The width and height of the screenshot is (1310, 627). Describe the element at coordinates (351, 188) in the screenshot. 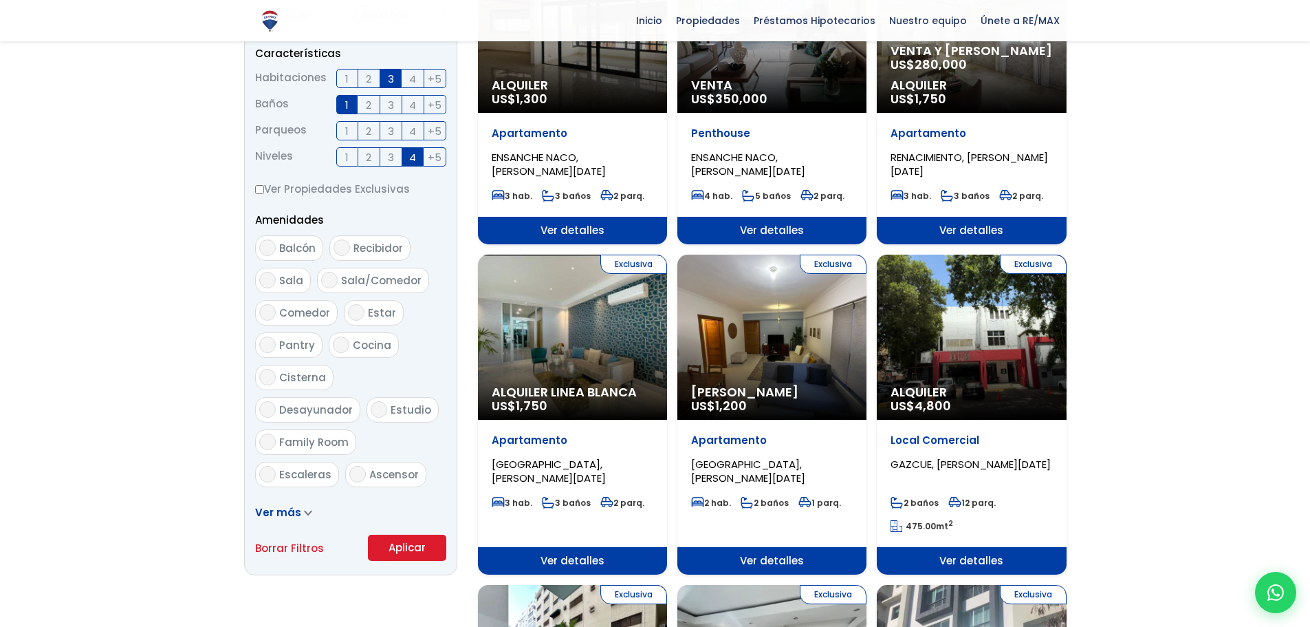

I see `label: Ver Propiedades Exclusivas` at that location.